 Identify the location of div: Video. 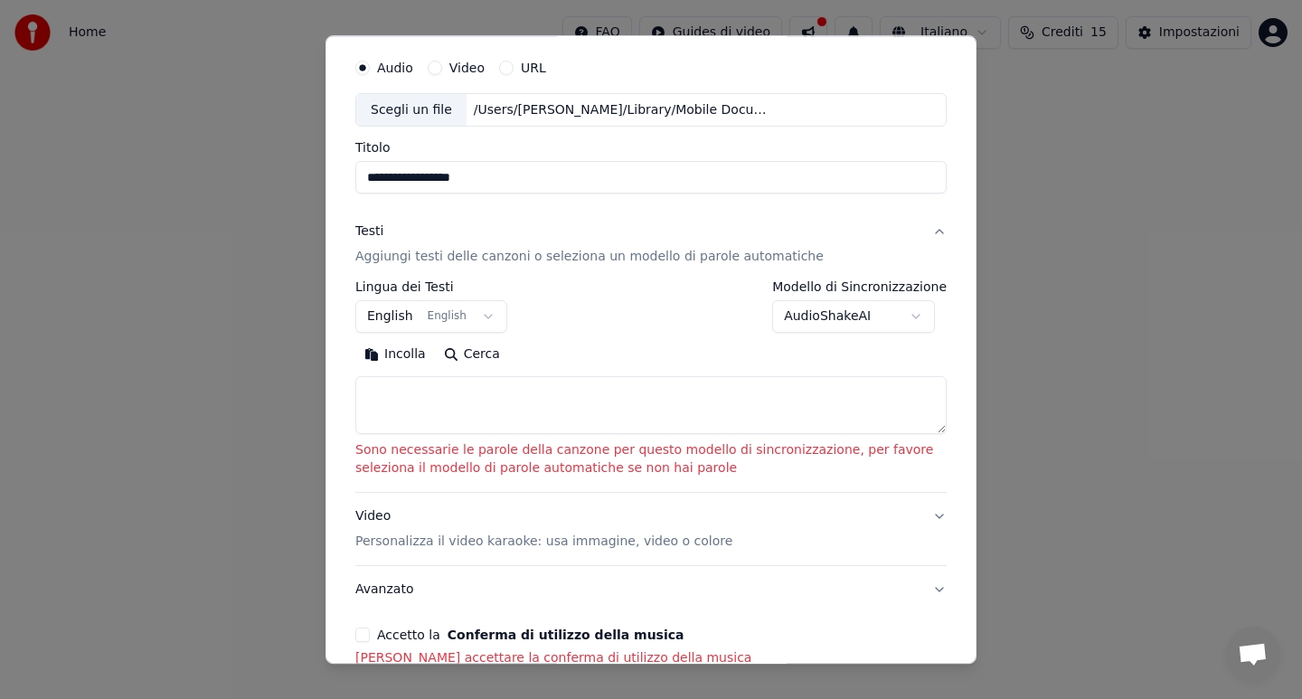
(543, 530).